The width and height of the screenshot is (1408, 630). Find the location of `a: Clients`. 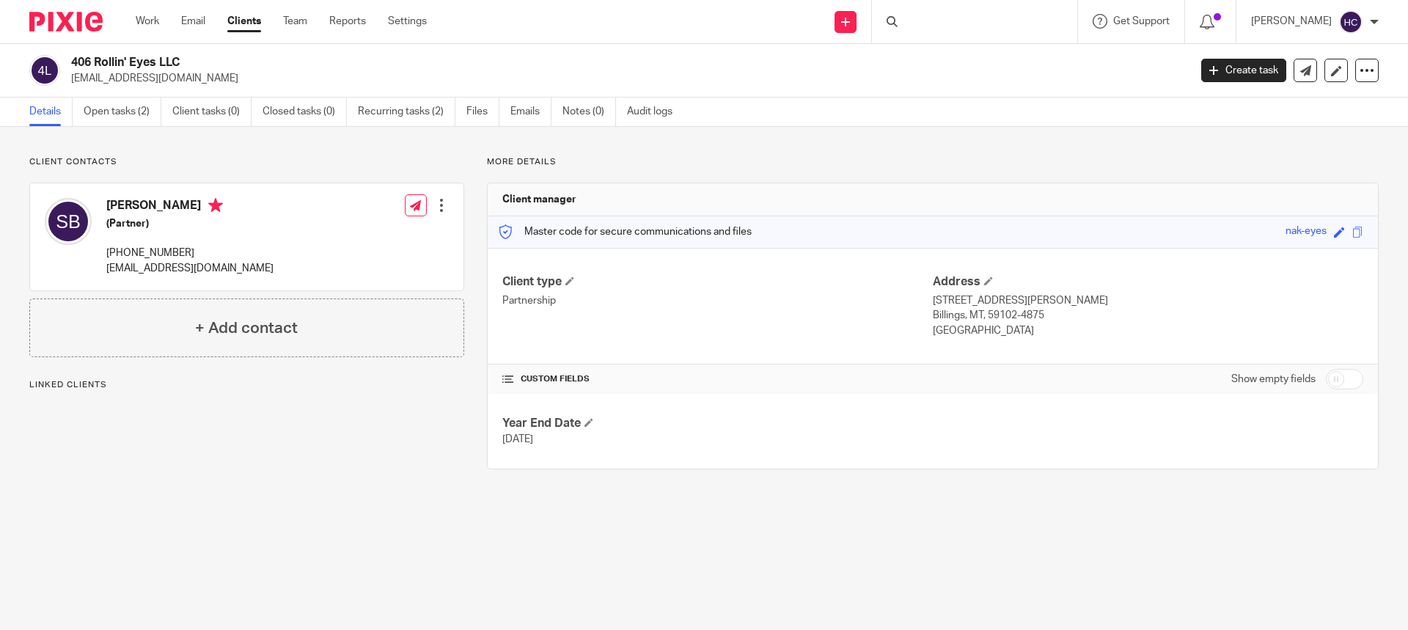

a: Clients is located at coordinates (244, 21).